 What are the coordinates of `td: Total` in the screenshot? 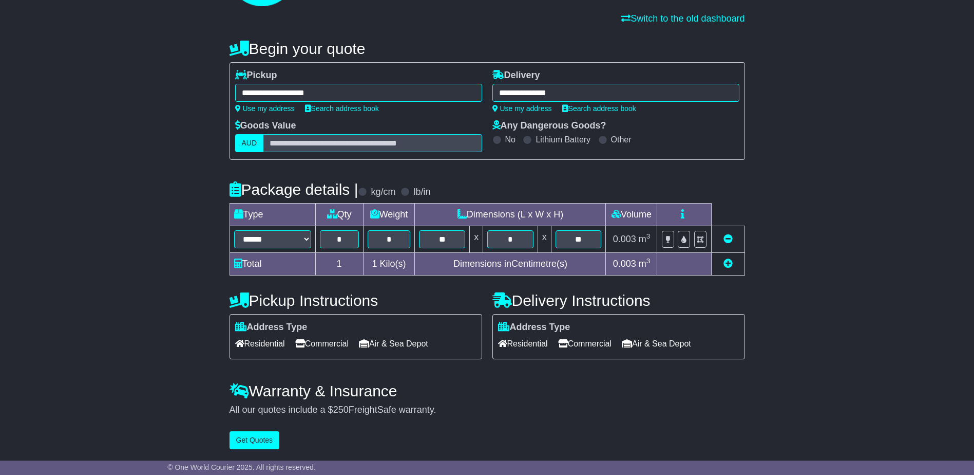 It's located at (272, 264).